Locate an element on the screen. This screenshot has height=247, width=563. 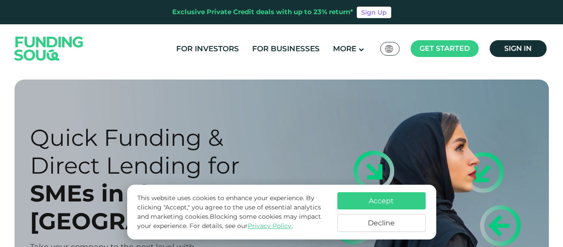
img: Logo is located at coordinates (49, 48).